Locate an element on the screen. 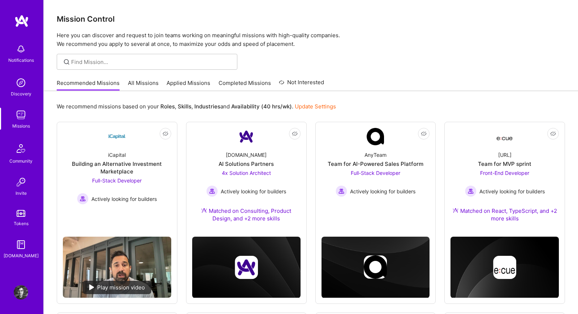  img: discovery is located at coordinates (21, 83).